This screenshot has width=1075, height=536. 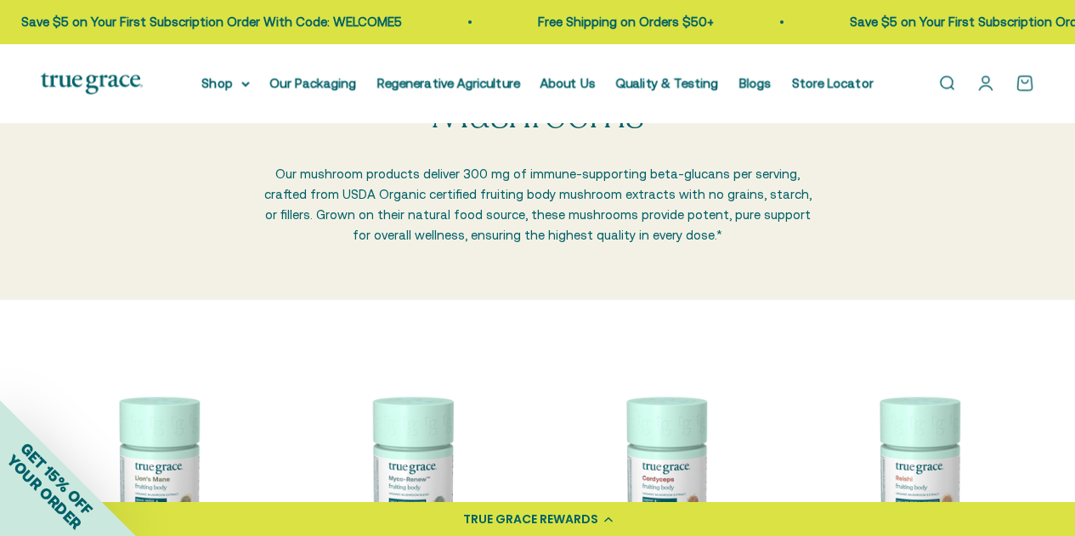 I want to click on a: About Us, so click(x=567, y=82).